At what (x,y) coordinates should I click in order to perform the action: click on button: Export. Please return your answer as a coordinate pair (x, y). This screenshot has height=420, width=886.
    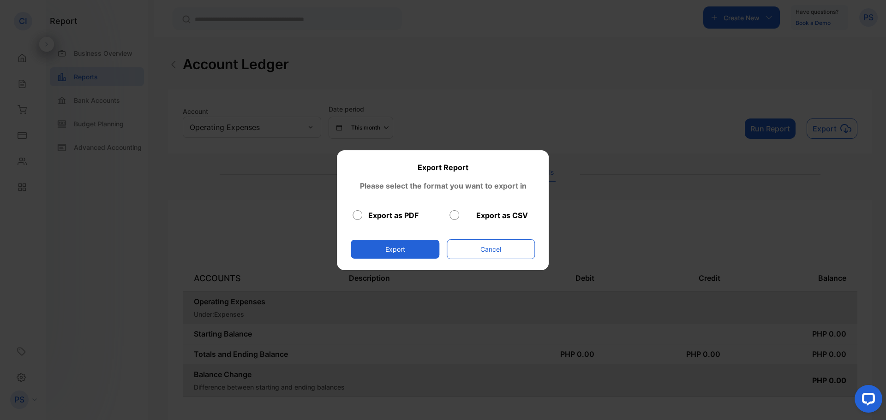
    Looking at the image, I should click on (395, 249).